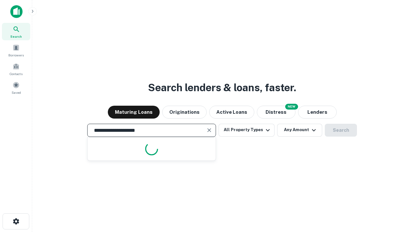 The height and width of the screenshot is (232, 412). What do you see at coordinates (16, 32) in the screenshot?
I see `div: Search` at bounding box center [16, 32].